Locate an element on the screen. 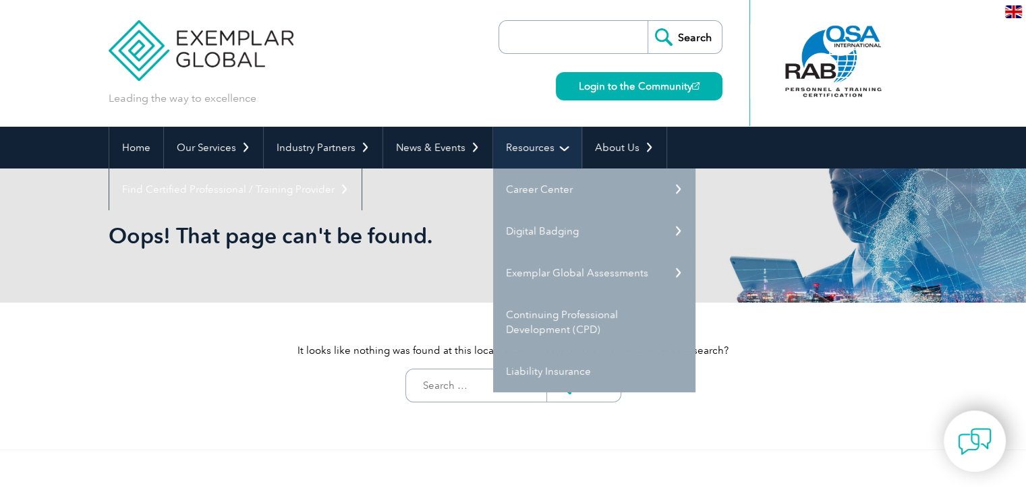  a: Login to the Community is located at coordinates (639, 86).